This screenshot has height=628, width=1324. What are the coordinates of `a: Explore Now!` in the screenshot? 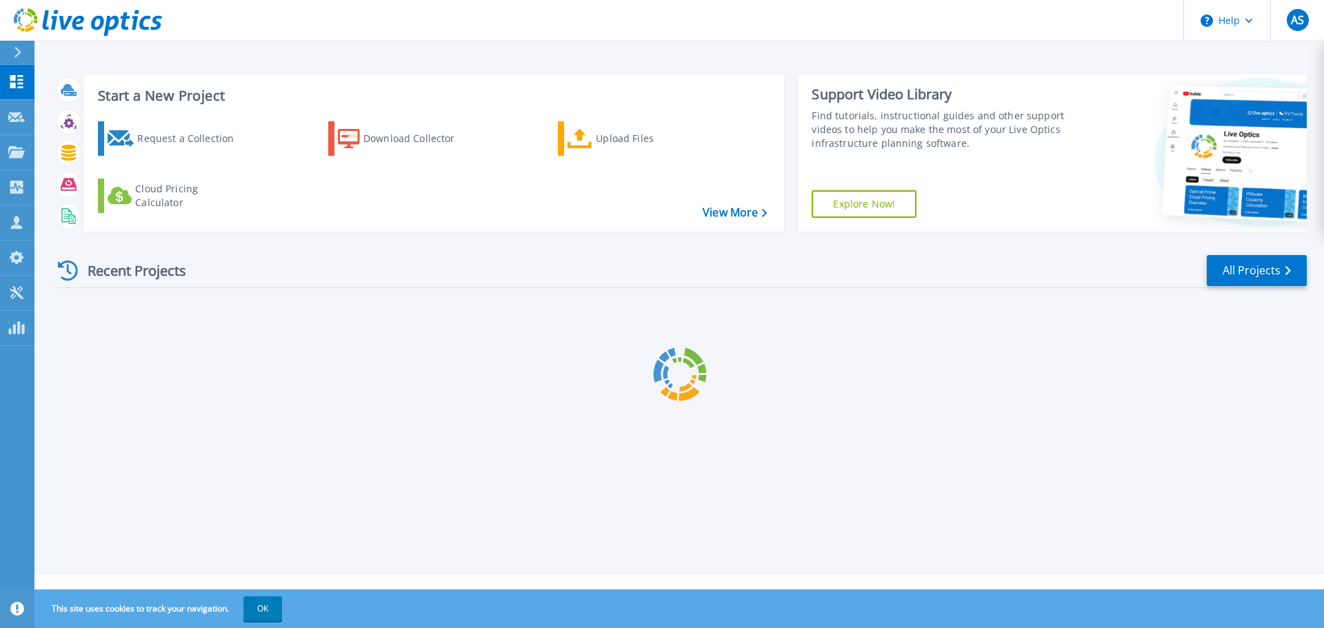 It's located at (864, 204).